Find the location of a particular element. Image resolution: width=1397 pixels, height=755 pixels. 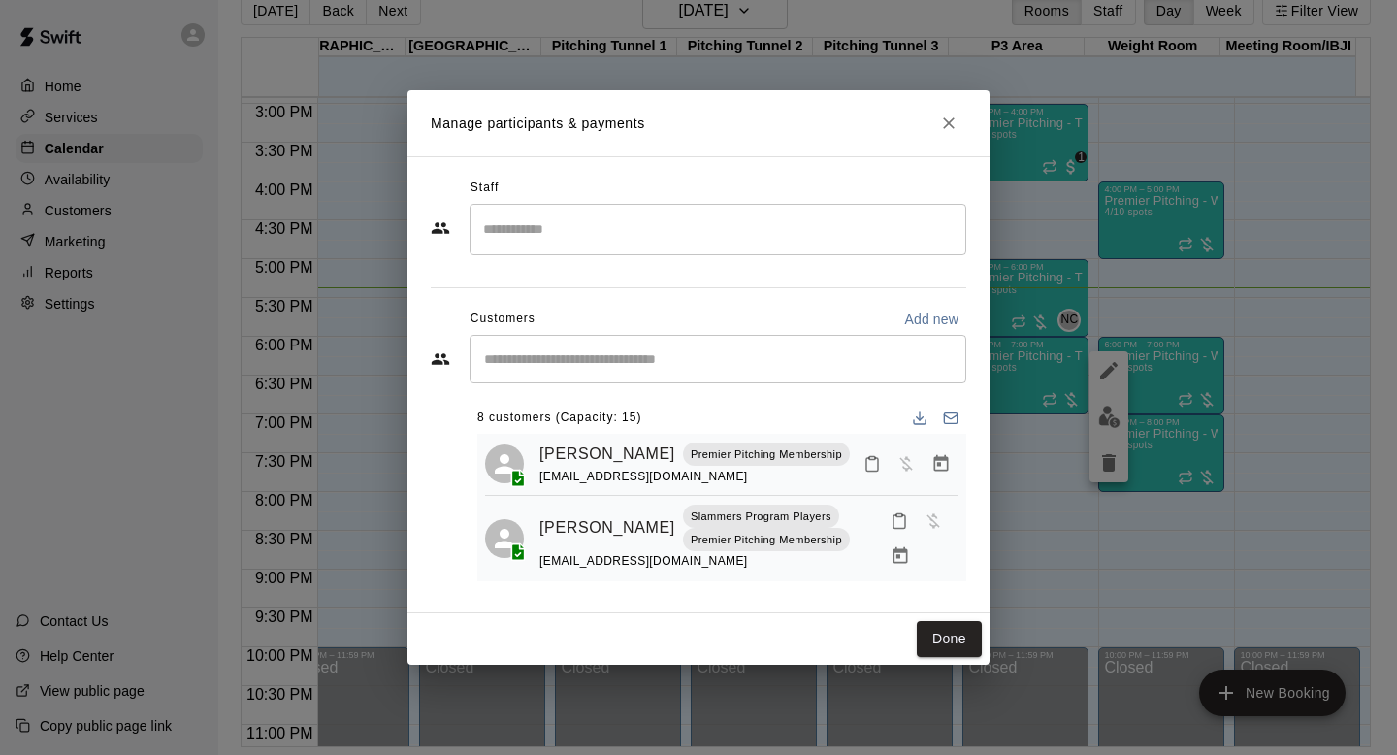

button: Done is located at coordinates (949, 638).